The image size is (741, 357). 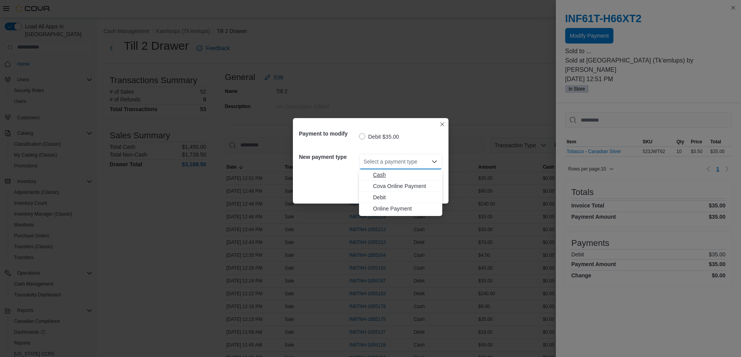 I want to click on span: Online Payment, so click(x=405, y=209).